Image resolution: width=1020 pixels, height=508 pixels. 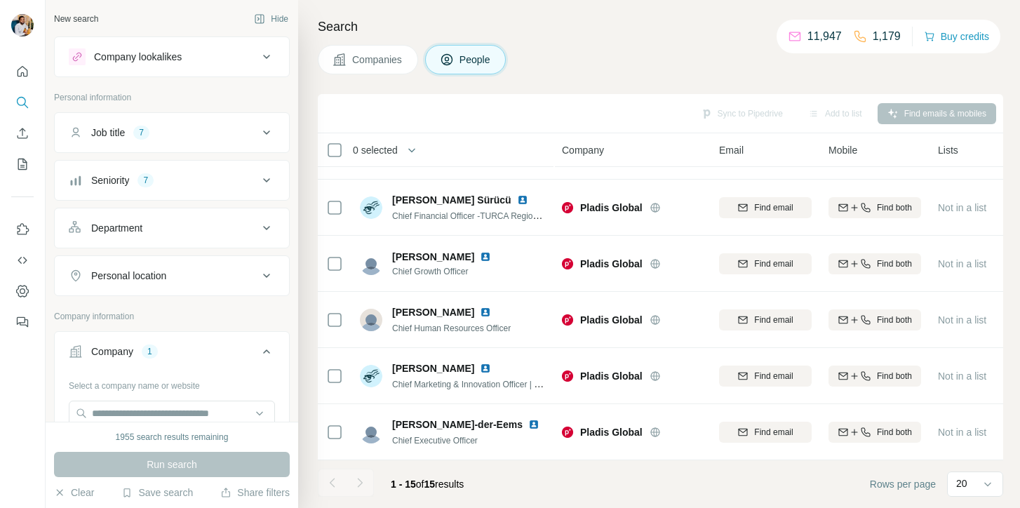 I want to click on span: Mobile, so click(x=843, y=150).